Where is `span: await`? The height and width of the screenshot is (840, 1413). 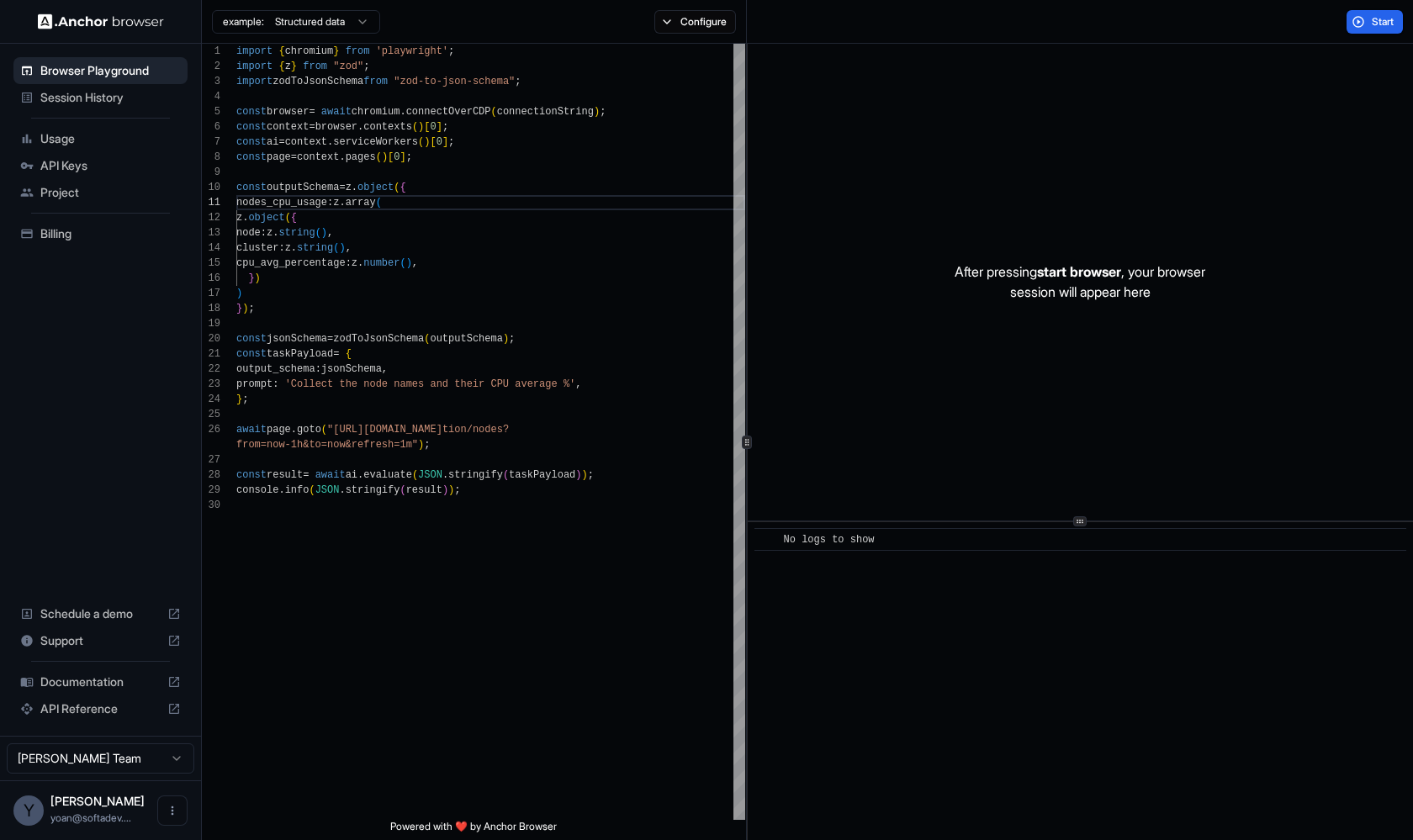 span: await is located at coordinates (252, 430).